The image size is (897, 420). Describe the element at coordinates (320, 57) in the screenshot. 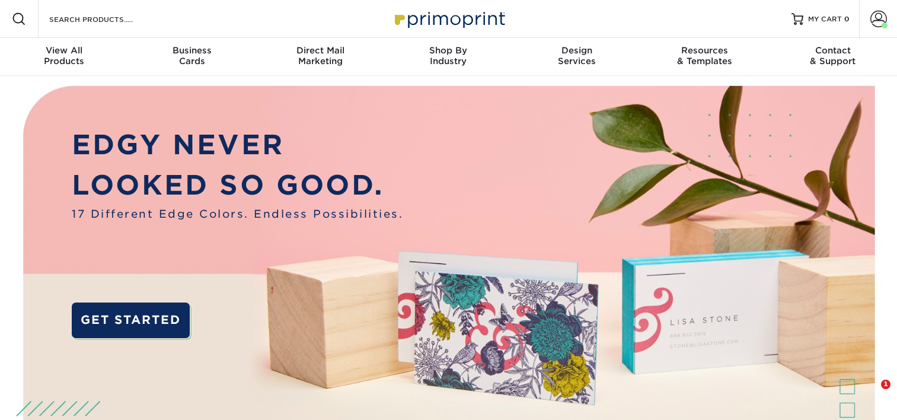

I see `a: Direct MailMarketing` at that location.